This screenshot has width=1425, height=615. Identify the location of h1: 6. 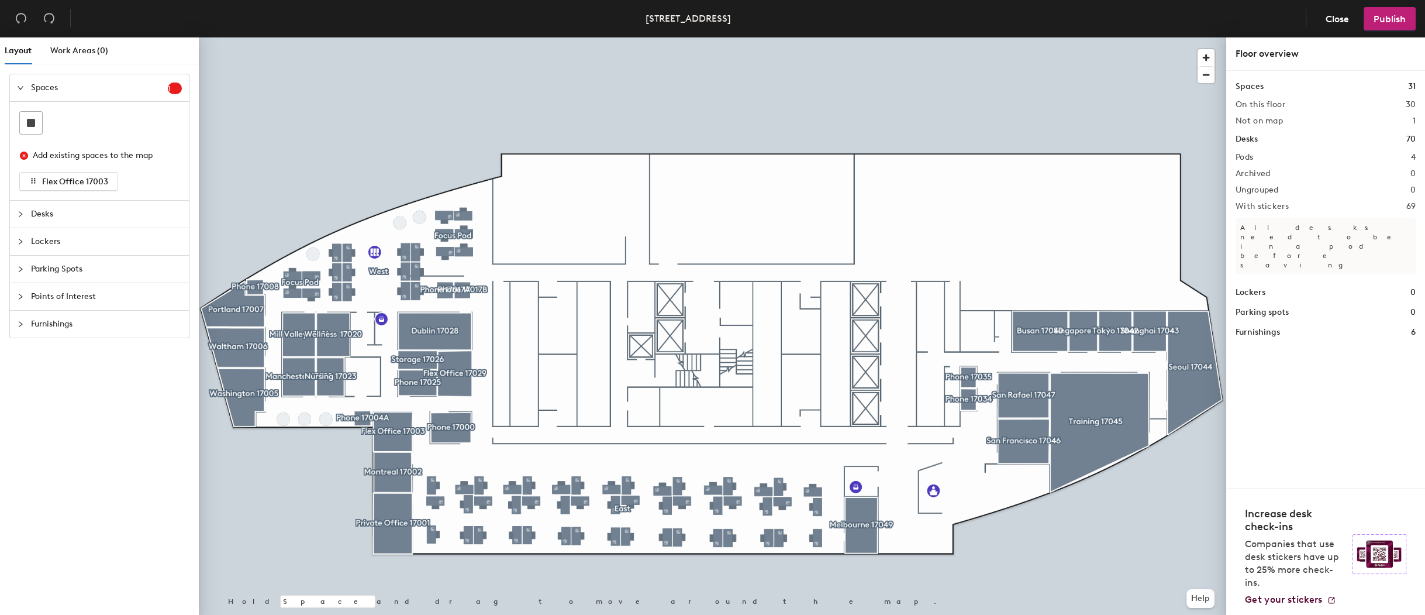
(1414, 332).